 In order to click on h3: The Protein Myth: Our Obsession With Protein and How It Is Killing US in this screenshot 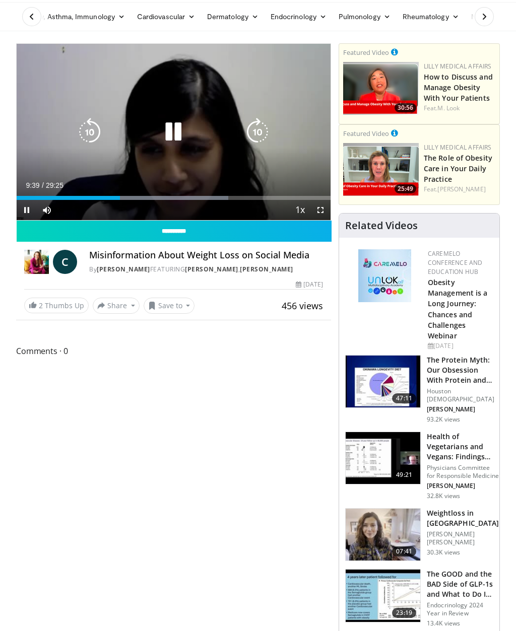, I will do `click(461, 370)`.